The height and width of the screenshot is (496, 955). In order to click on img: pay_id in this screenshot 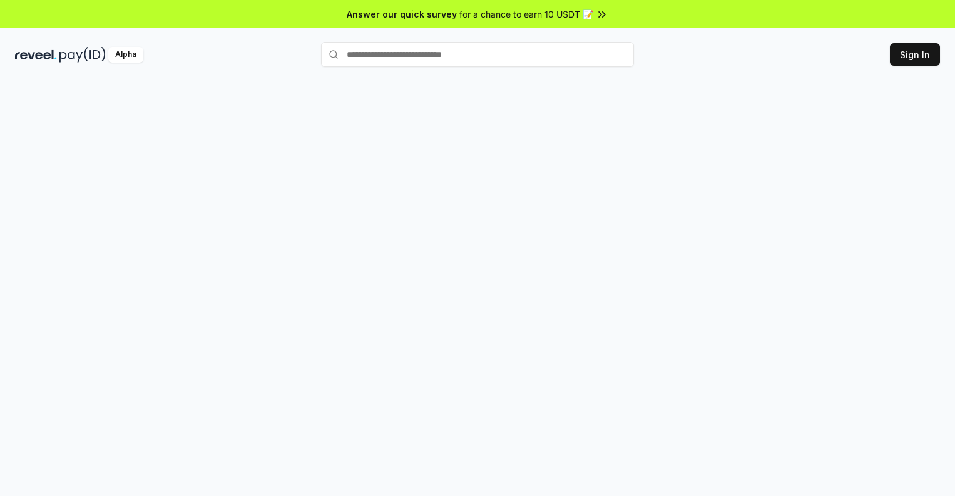, I will do `click(83, 54)`.